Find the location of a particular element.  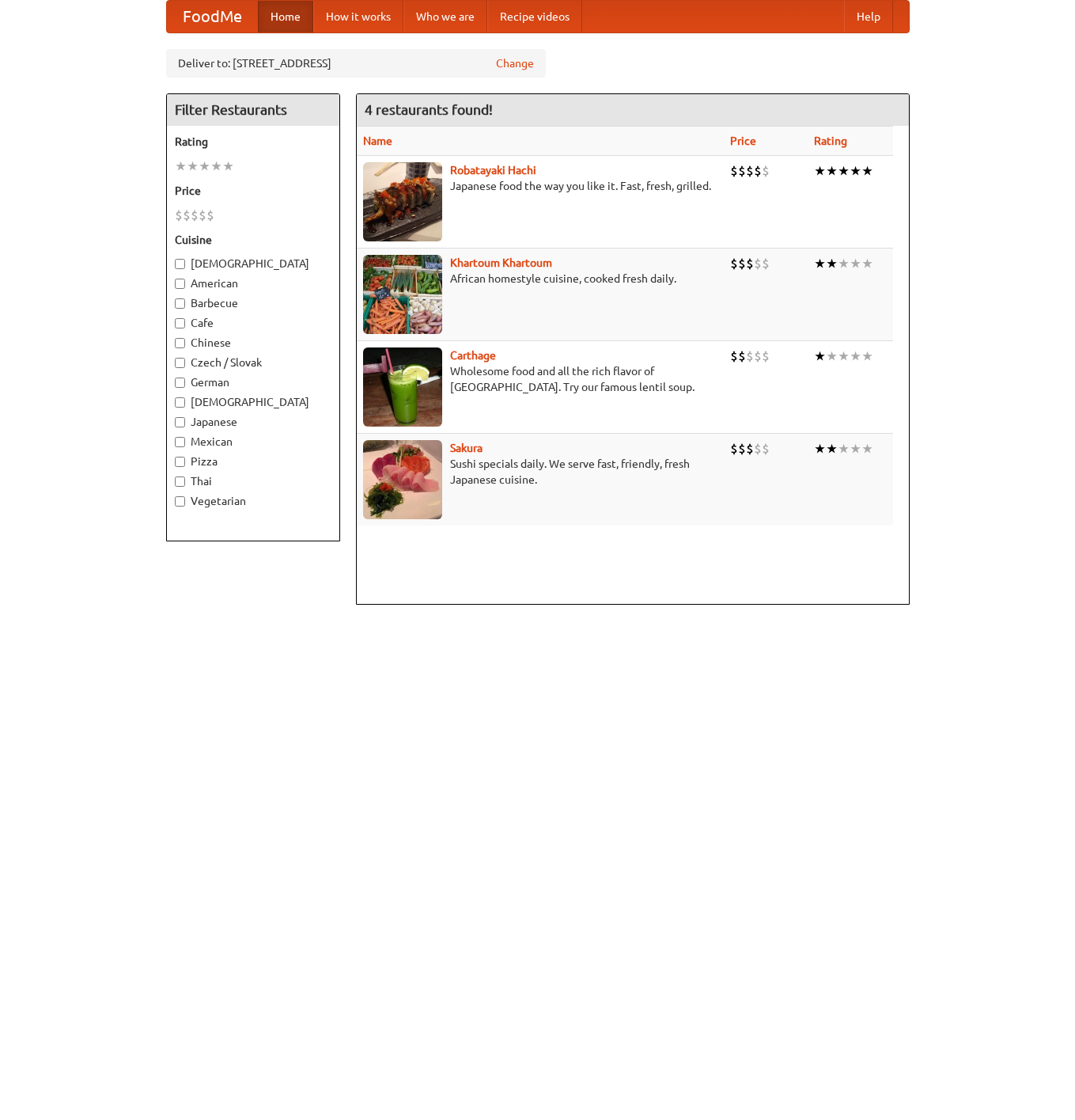

a: Carthage is located at coordinates (473, 355).